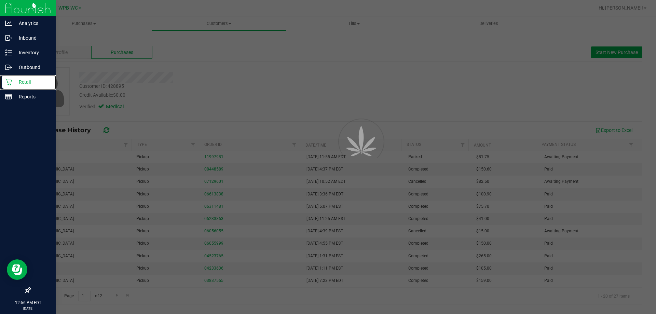 The height and width of the screenshot is (314, 656). Describe the element at coordinates (32, 53) in the screenshot. I see `p: Inventory` at that location.